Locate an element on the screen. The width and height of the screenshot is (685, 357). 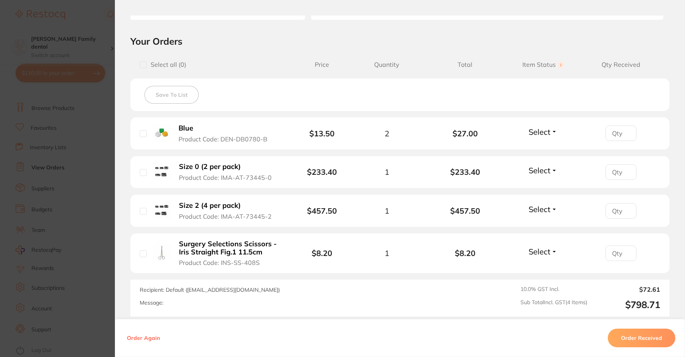
span: Product Code: INS-SS-408S is located at coordinates (219, 262).